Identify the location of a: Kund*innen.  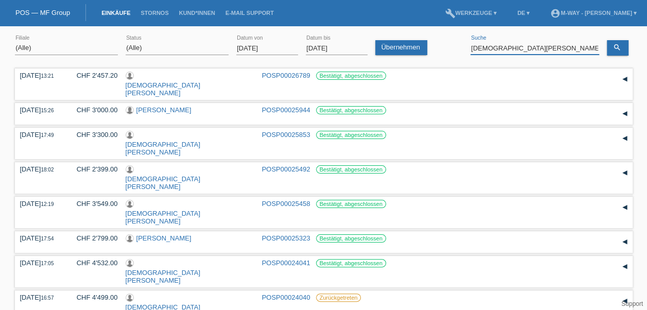
(197, 13).